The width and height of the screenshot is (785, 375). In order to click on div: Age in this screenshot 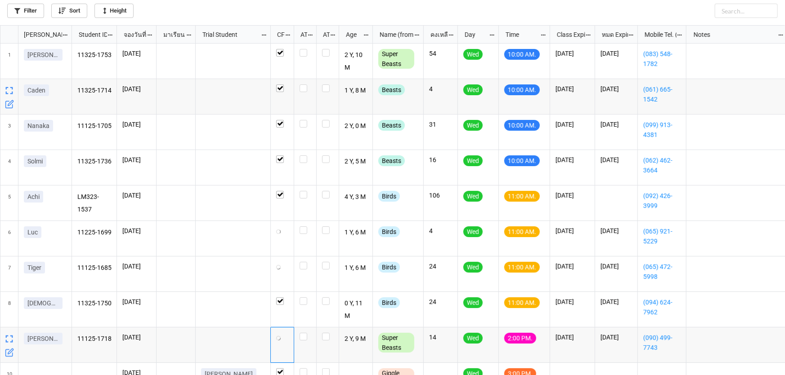, I will do `click(352, 35)`.